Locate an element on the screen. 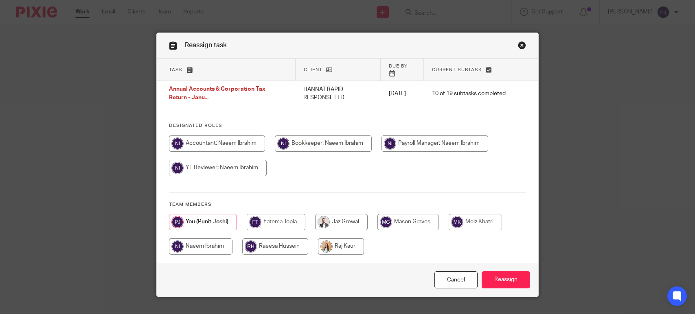 This screenshot has width=695, height=314. p: HANNAT RAPID RESPONSE LTD is located at coordinates (338, 94).